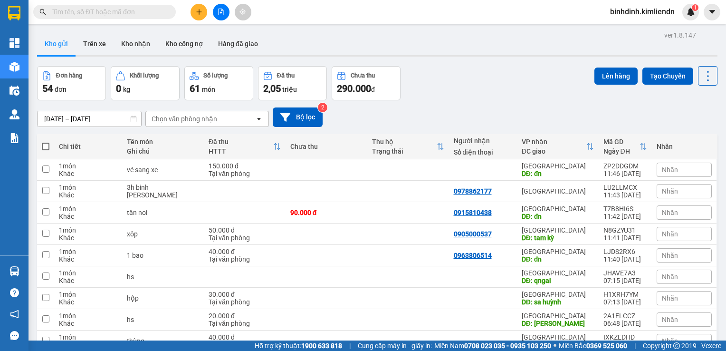 Image resolution: width=726 pixels, height=351 pixels. I want to click on div: hộp, so click(163, 298).